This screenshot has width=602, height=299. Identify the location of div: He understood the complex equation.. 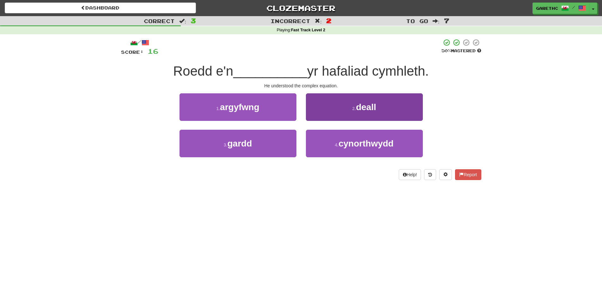
(301, 86).